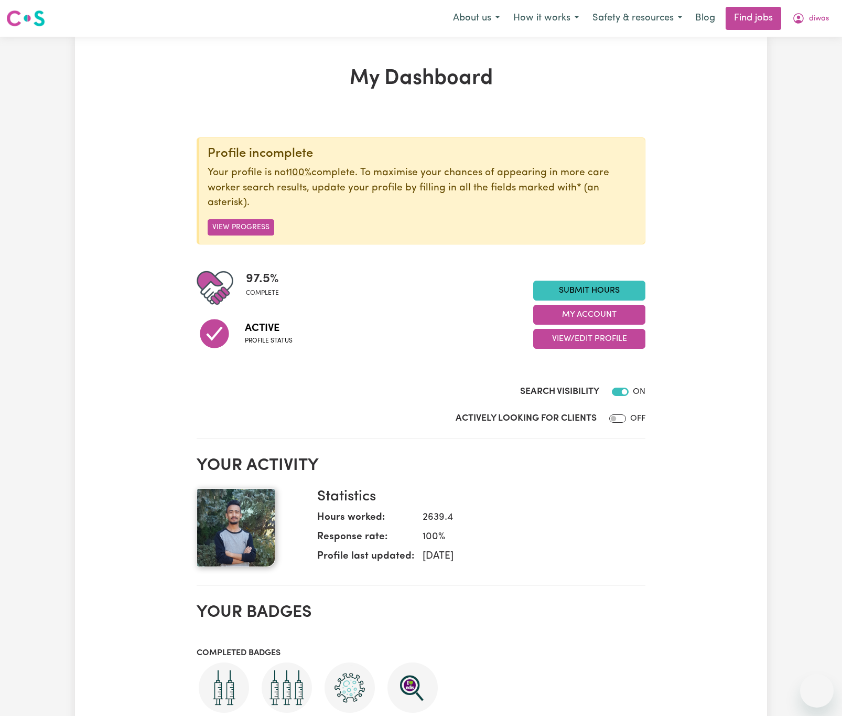  What do you see at coordinates (300, 173) in the screenshot?
I see `u: 100%` at bounding box center [300, 173].